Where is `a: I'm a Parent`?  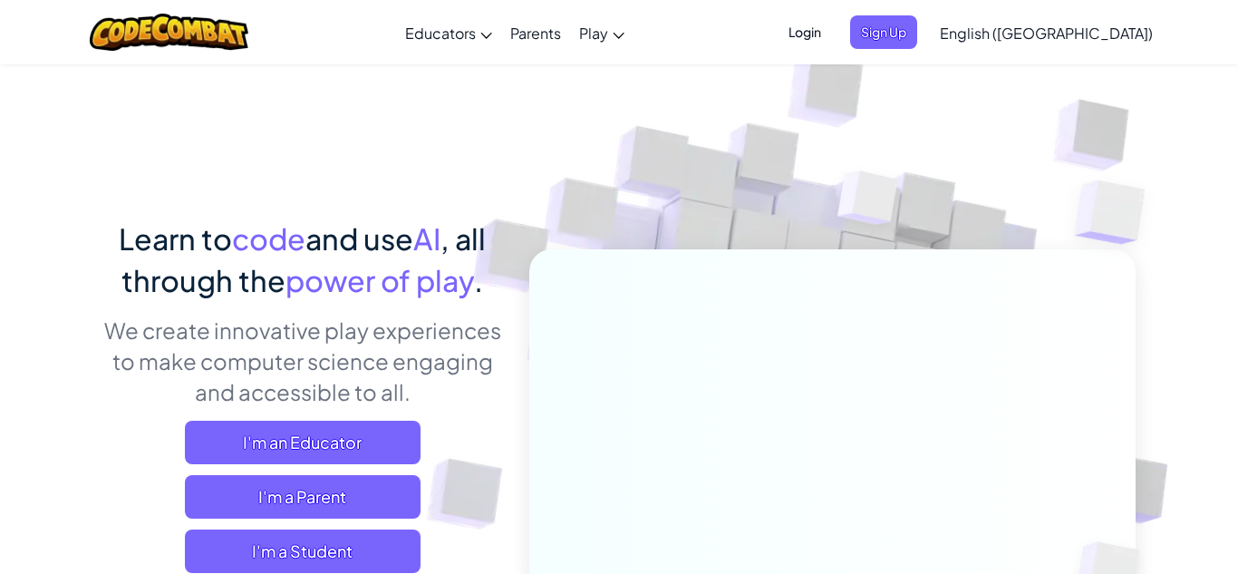 a: I'm a Parent is located at coordinates (303, 496).